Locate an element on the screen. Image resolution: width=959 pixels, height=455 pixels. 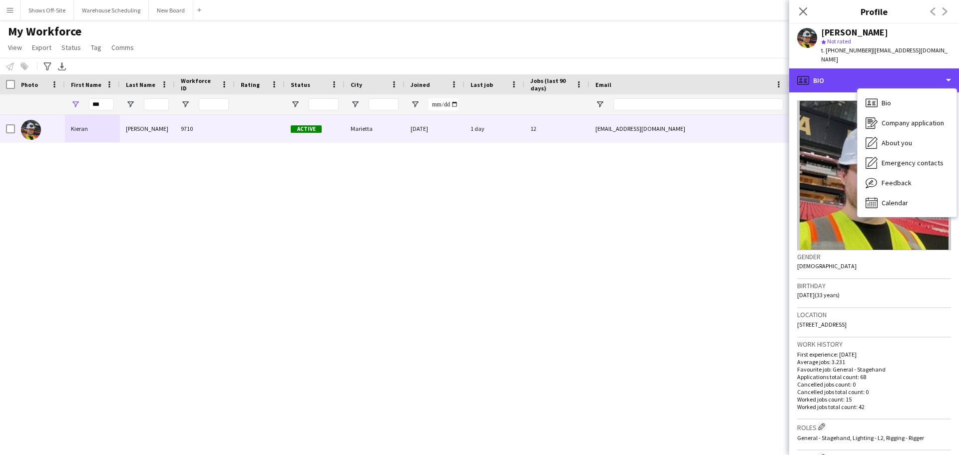
span: Joined is located at coordinates (420, 84).